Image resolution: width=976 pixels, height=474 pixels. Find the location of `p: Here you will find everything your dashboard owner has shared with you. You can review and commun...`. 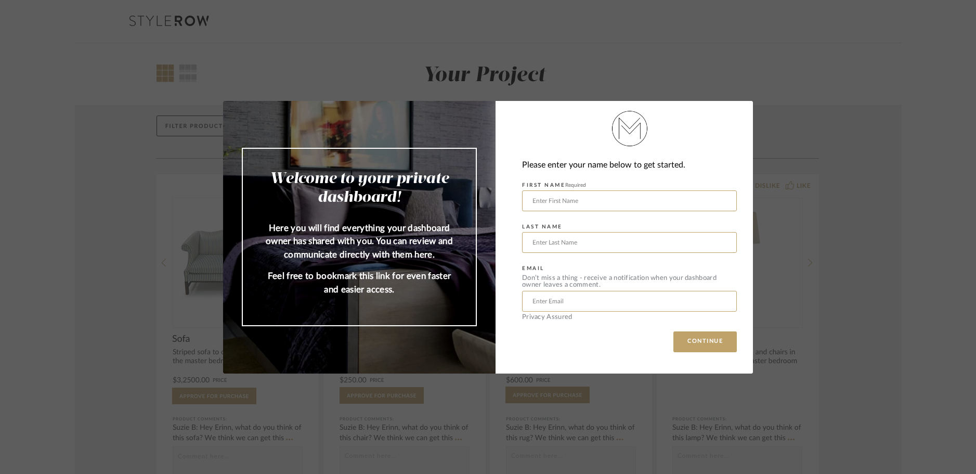

p: Here you will find everything your dashboard owner has shared with you. You can review and commun... is located at coordinates (359, 241).